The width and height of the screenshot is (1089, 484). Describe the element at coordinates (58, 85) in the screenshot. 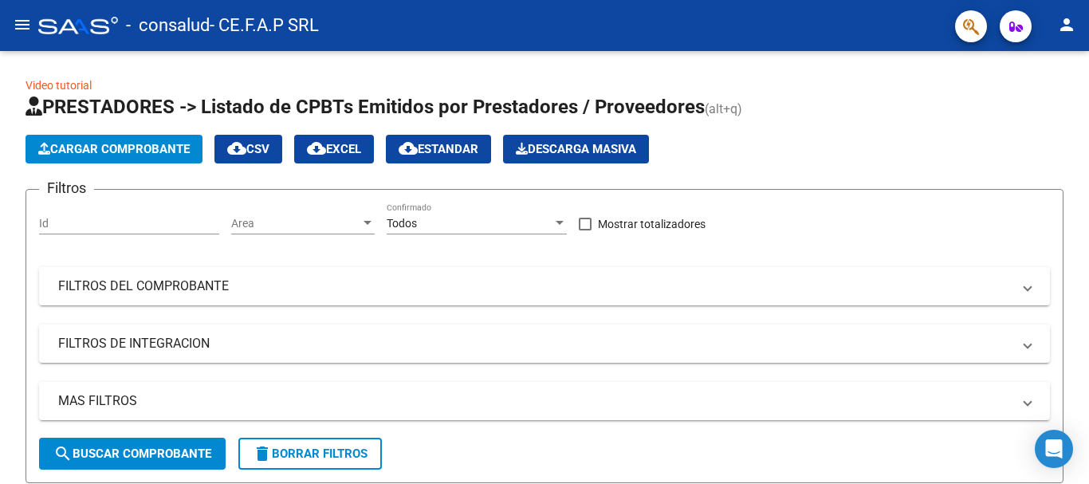

I see `a: Video tutorial` at that location.